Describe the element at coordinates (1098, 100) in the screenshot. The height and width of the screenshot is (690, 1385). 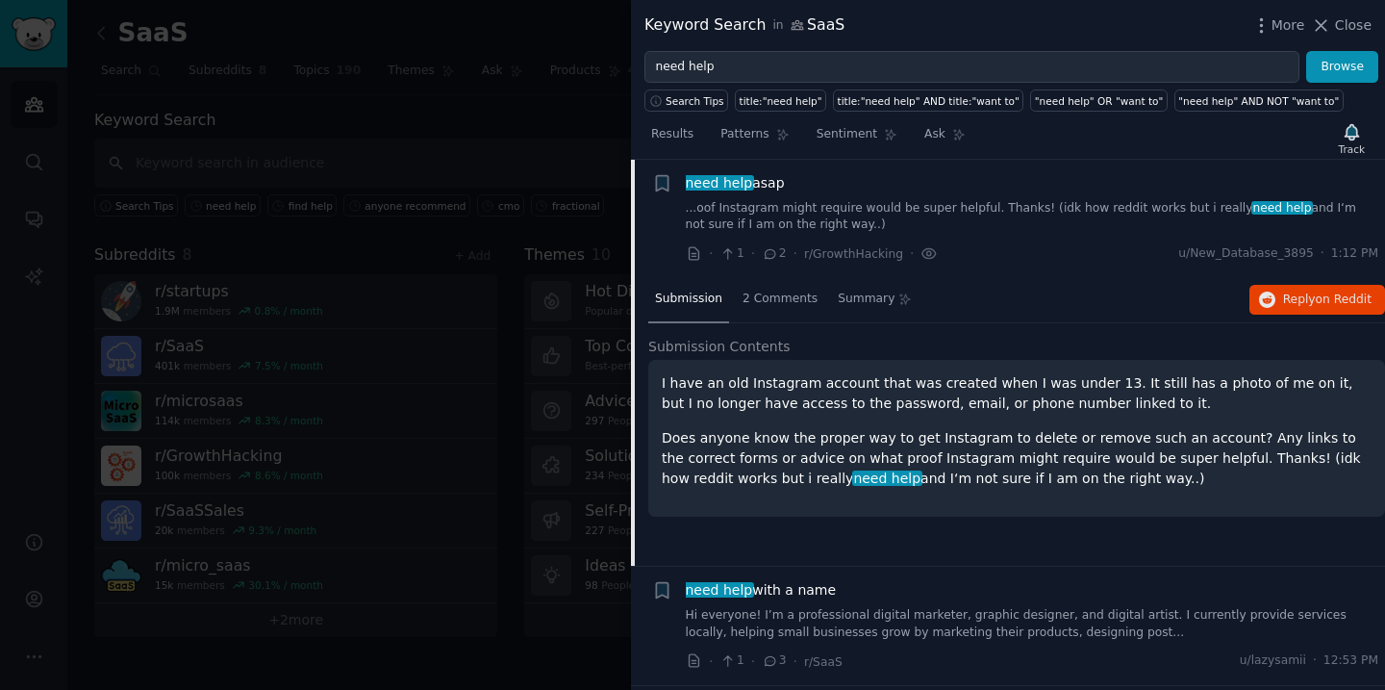
I see `a: "need help" OR "want to"` at that location.